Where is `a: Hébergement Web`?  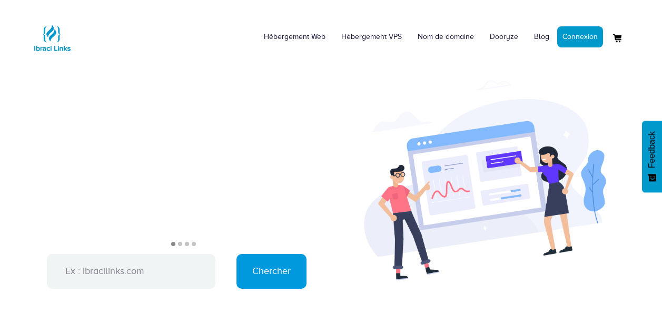 a: Hébergement Web is located at coordinates (294, 37).